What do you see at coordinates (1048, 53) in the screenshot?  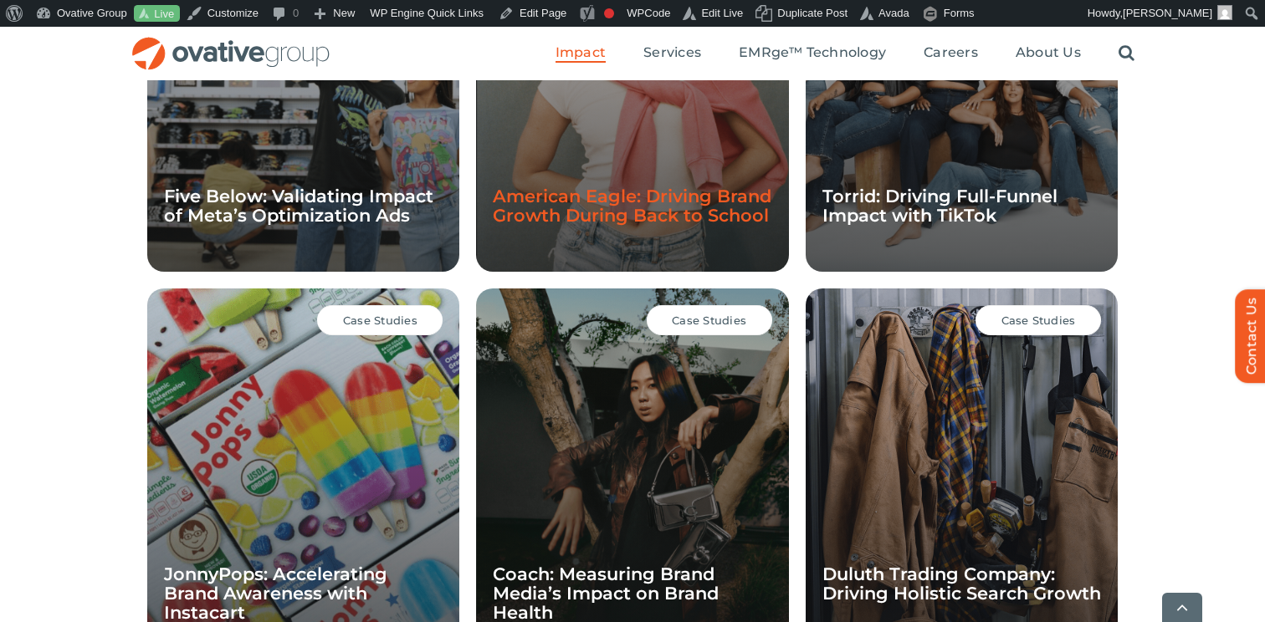 I see `span: About Us` at bounding box center [1048, 53].